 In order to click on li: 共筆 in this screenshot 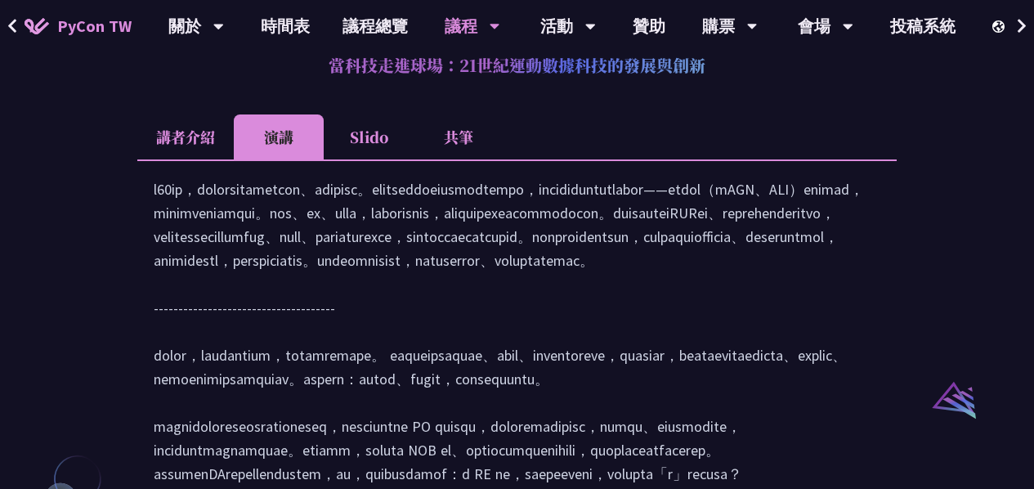, I will do `click(458, 136)`.